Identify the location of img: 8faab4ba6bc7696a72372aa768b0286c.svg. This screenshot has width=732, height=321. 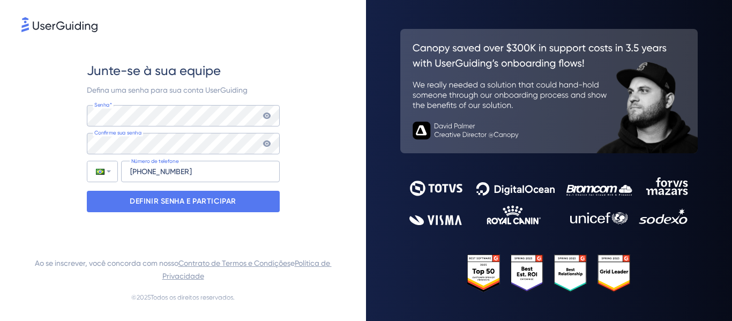
(60, 25).